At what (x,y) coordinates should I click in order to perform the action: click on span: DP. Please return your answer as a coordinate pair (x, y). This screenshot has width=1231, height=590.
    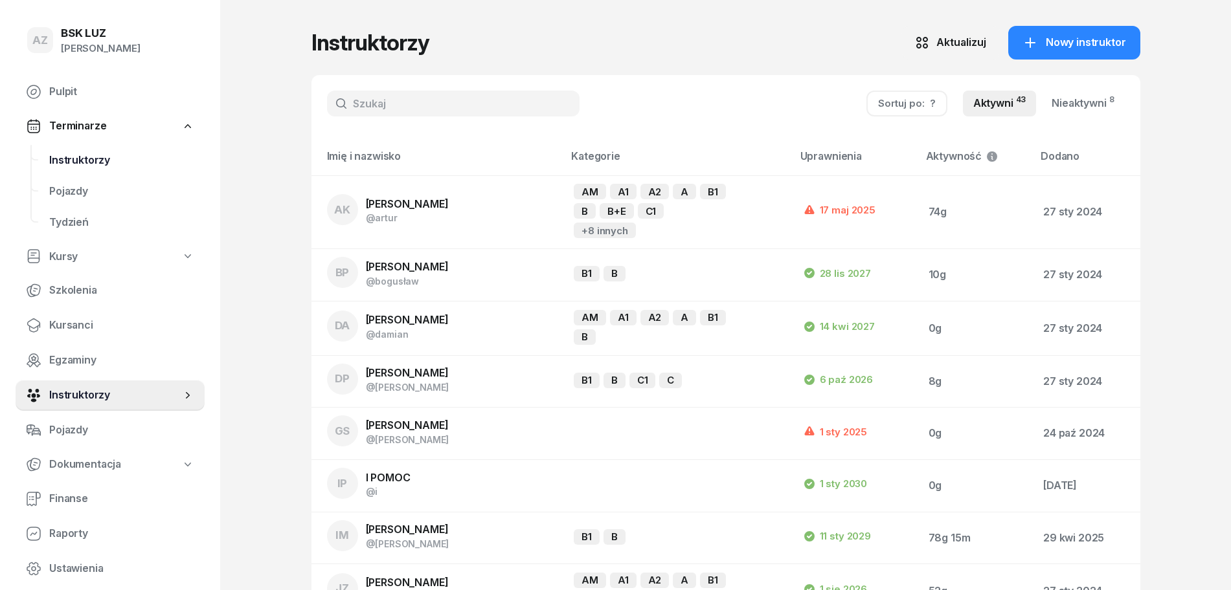
    Looking at the image, I should click on (342, 379).